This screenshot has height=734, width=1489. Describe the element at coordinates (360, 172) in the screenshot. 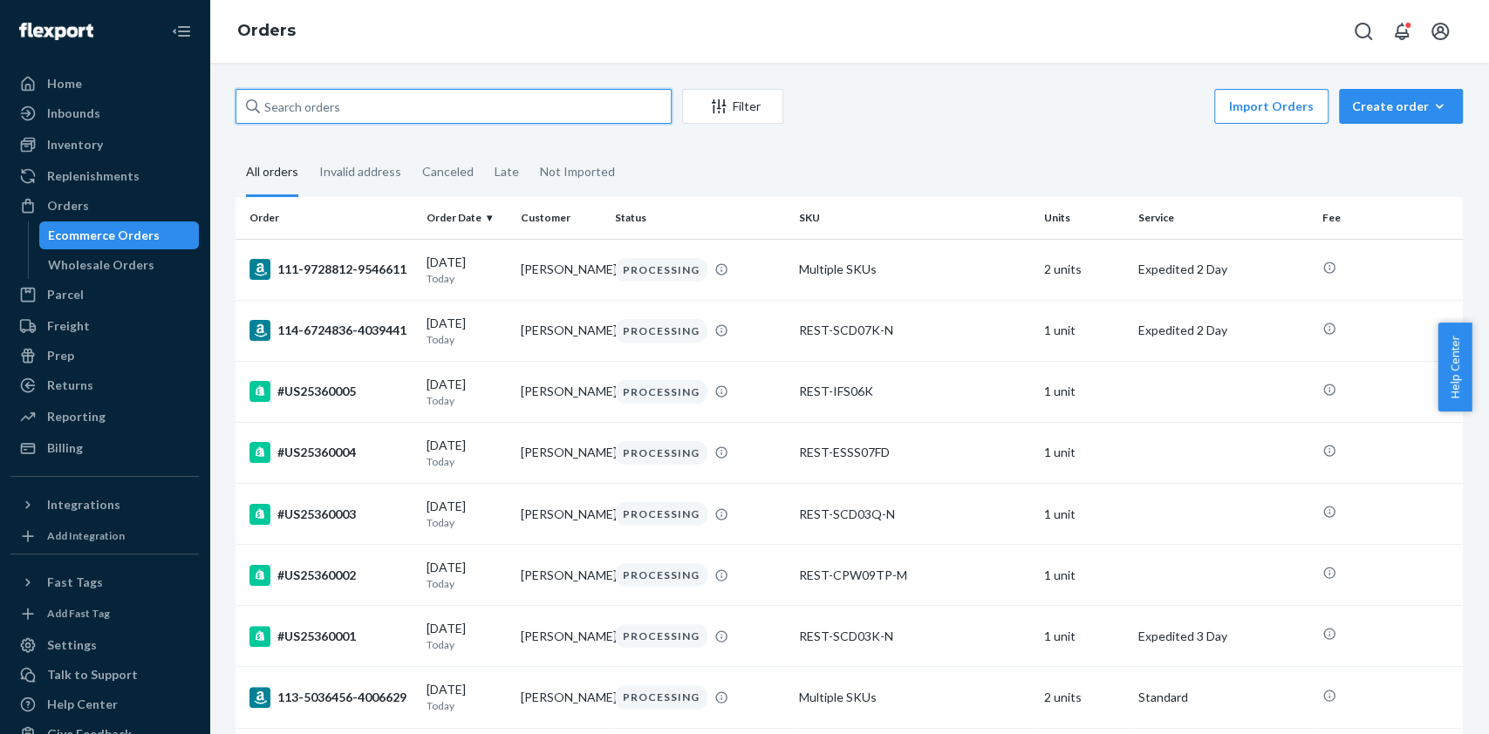

I see `div: Invalid address` at that location.